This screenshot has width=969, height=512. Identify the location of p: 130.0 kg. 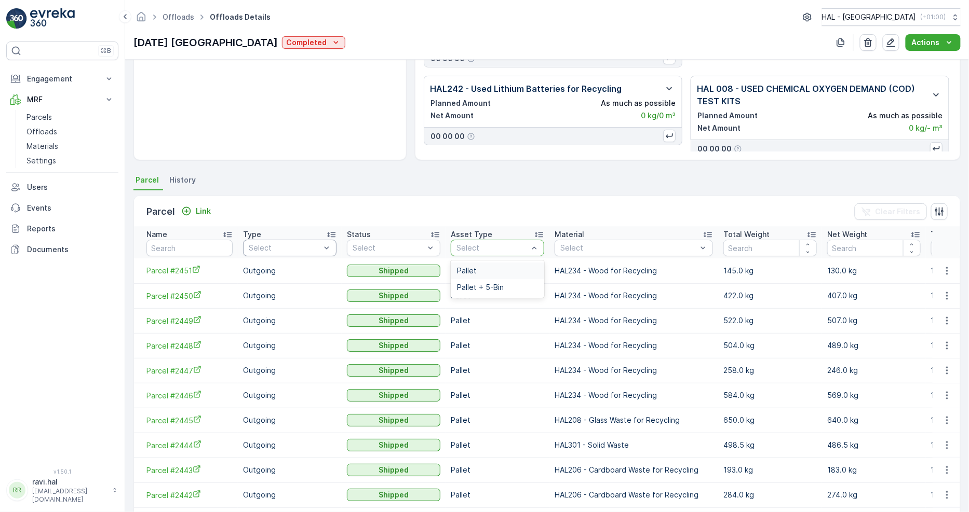
(874, 271).